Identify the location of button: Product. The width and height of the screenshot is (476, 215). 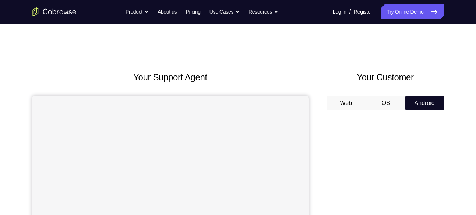
(137, 12).